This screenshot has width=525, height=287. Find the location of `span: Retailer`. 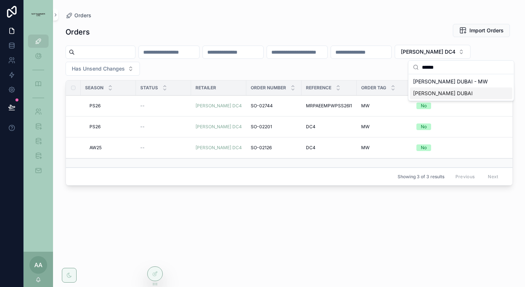

span: Retailer is located at coordinates (206, 88).